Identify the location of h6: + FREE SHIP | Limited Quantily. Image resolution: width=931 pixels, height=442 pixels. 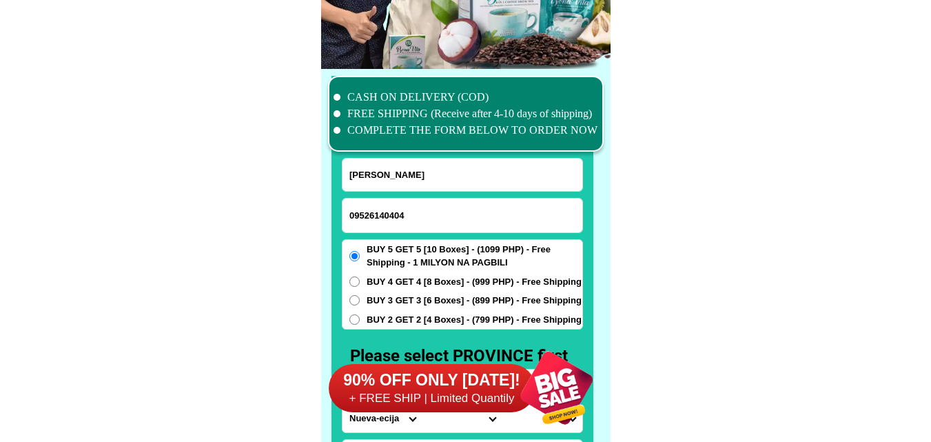
(432, 398).